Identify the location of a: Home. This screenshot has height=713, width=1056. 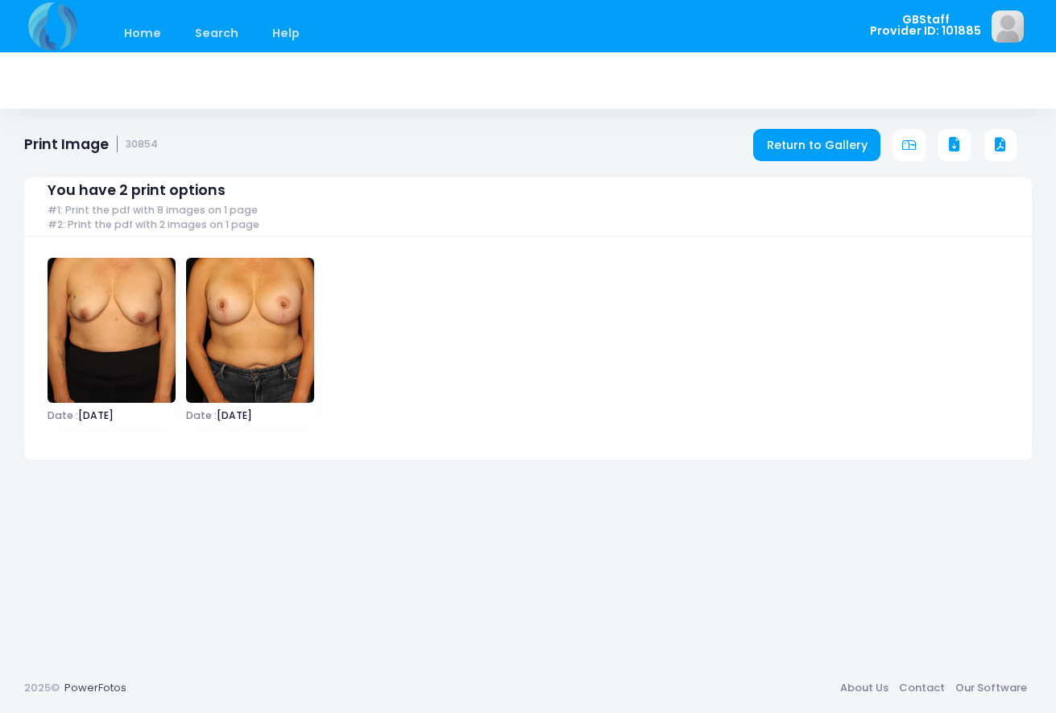
(142, 33).